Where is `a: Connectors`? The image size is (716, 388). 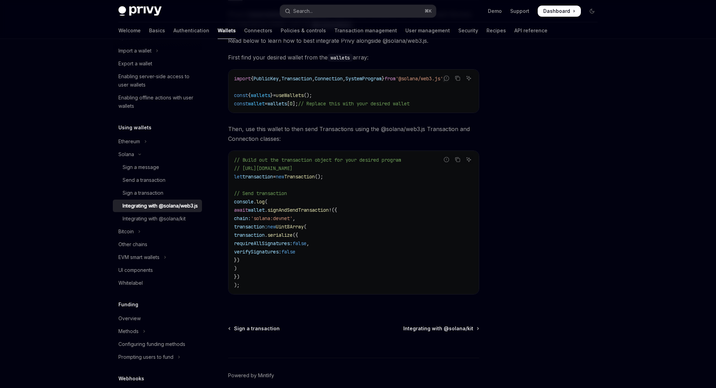
a: Connectors is located at coordinates (258, 31).